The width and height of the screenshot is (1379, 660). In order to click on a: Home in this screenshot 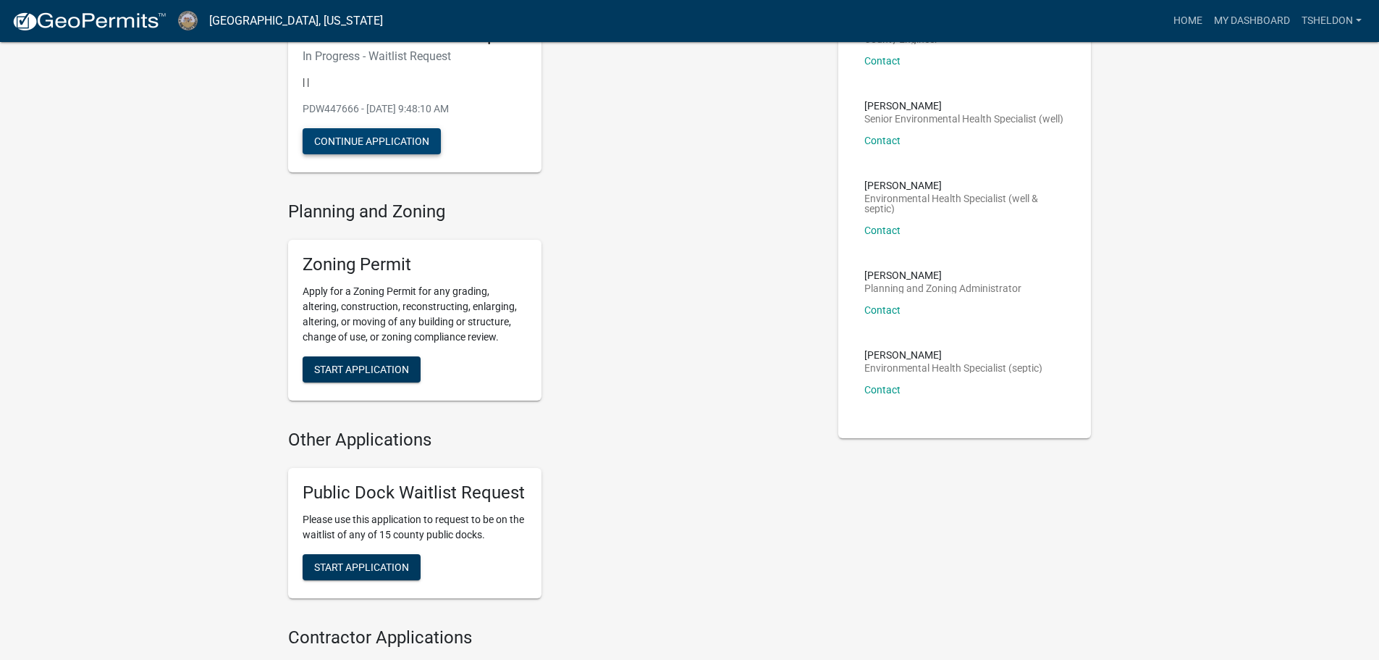, I will do `click(1188, 21)`.